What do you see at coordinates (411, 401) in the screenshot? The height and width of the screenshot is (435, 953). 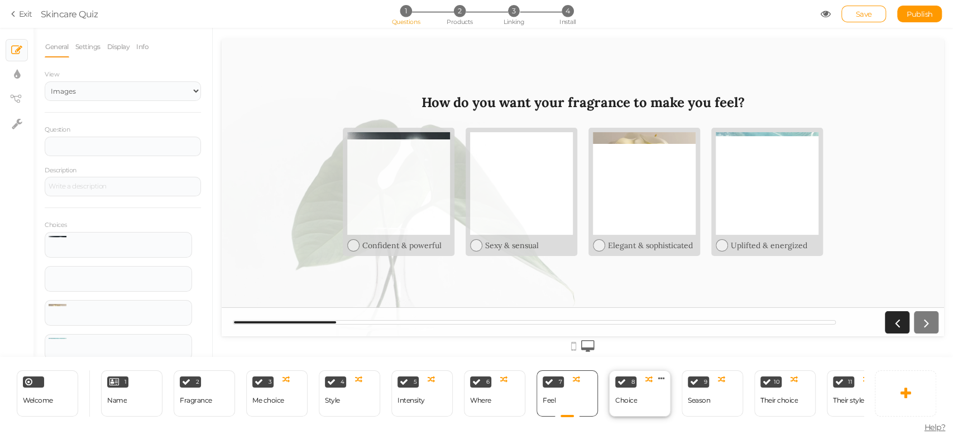 I see `div: Intensity` at bounding box center [411, 401].